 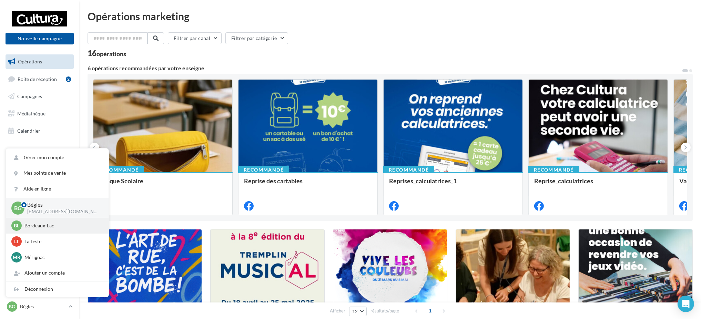 What do you see at coordinates (30, 96) in the screenshot?
I see `span: Campagnes` at bounding box center [30, 96].